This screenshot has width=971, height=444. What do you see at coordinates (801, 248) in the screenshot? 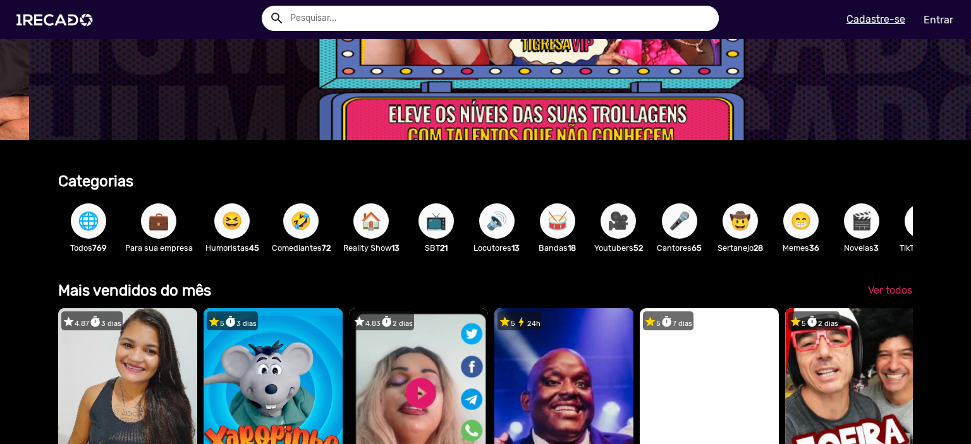
I see `p: Memes` at bounding box center [801, 248].